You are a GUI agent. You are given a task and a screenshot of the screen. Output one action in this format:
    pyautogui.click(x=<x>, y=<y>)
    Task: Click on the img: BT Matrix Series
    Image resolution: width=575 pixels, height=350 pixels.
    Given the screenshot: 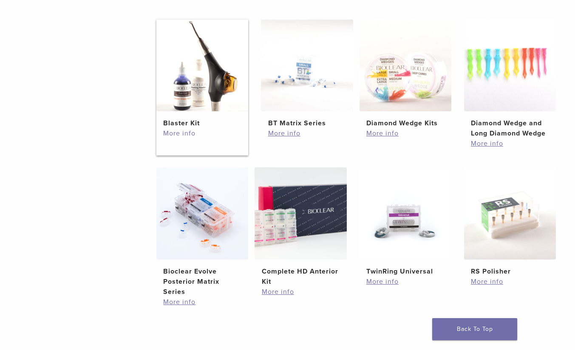 What is the action you would take?
    pyautogui.click(x=307, y=65)
    